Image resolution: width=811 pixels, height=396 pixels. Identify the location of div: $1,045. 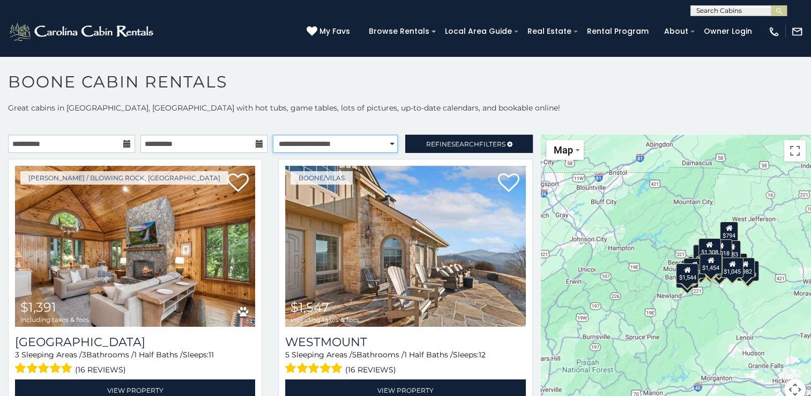
(732, 267).